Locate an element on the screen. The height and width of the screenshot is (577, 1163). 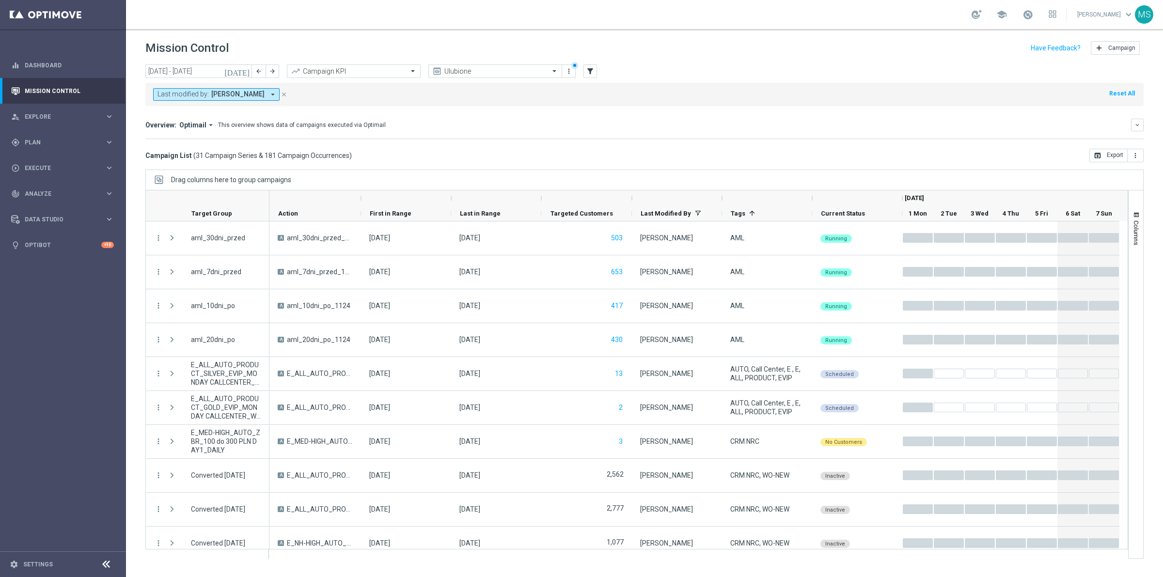
div: equalizer Dashboard is located at coordinates (62, 65).